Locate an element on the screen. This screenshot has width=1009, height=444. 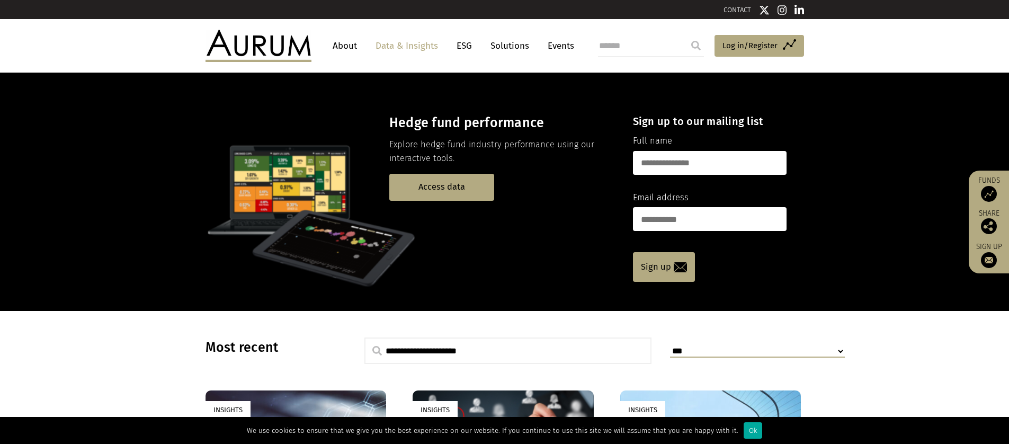
img: Aurum is located at coordinates (258, 46).